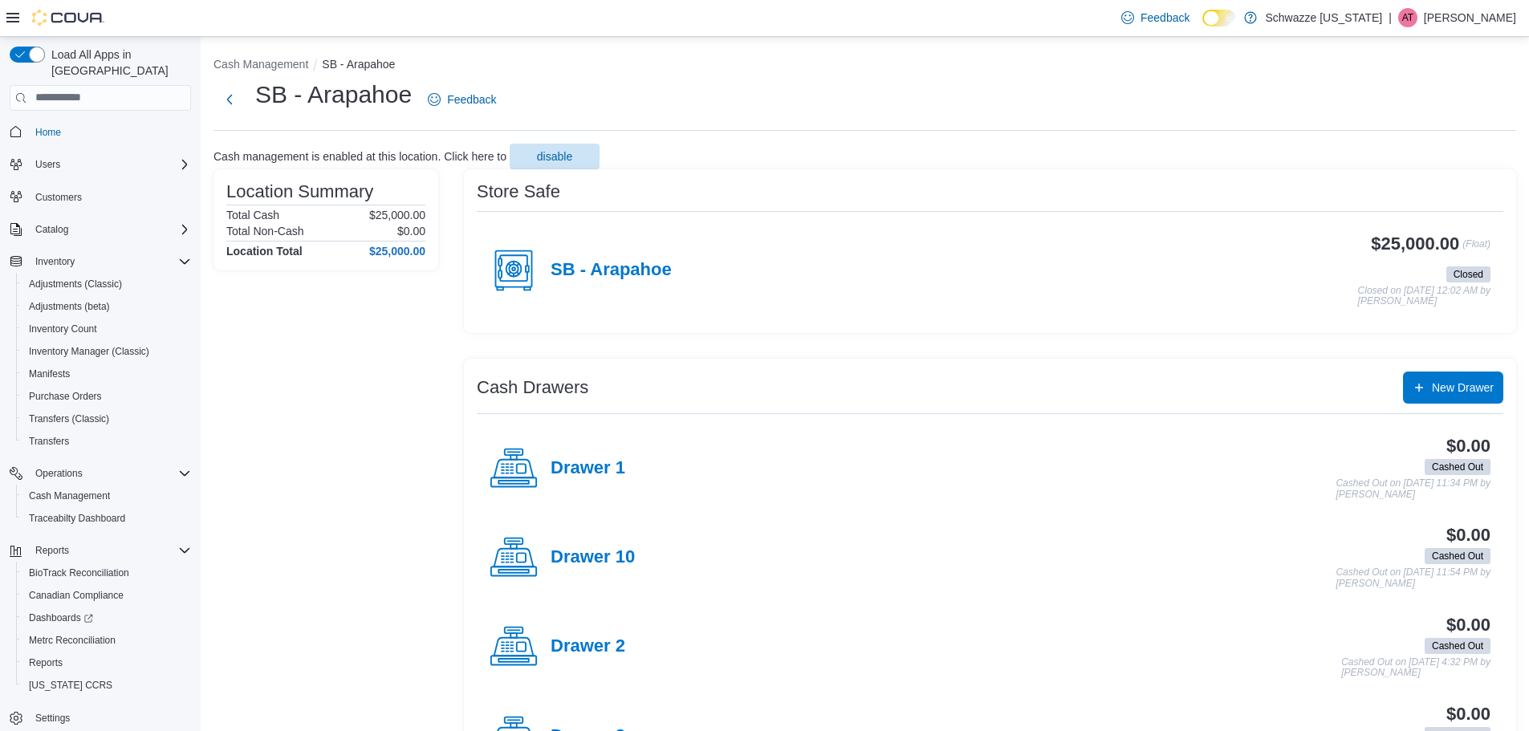  What do you see at coordinates (48, 132) in the screenshot?
I see `a: Home` at bounding box center [48, 132].